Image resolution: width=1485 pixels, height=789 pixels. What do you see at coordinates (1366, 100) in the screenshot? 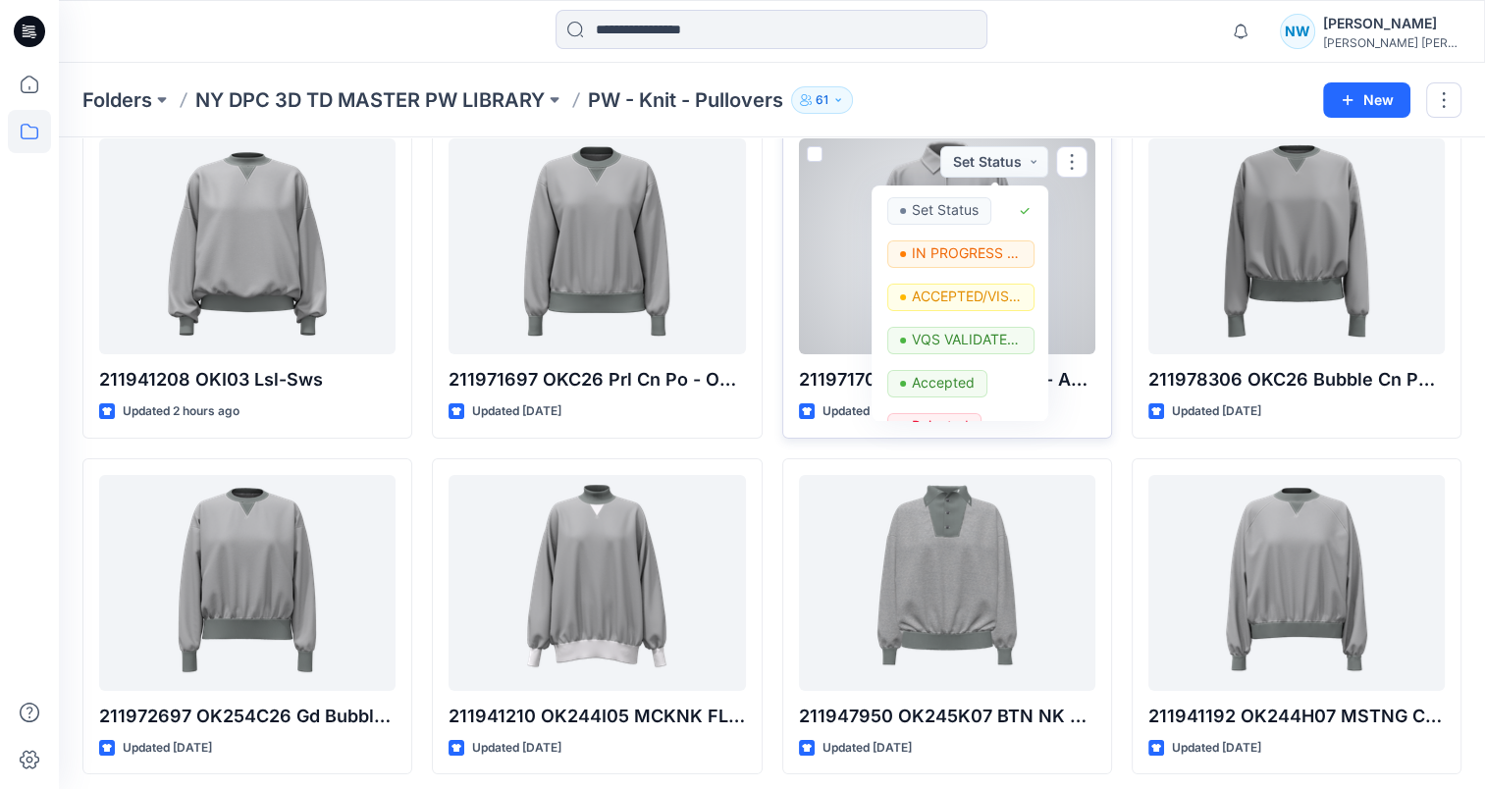
I see `button: New` at bounding box center [1366, 100].